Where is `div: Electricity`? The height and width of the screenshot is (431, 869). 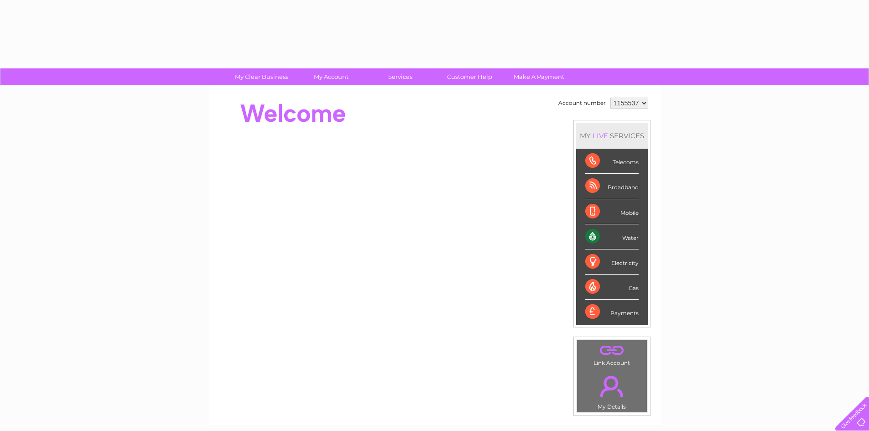 div: Electricity is located at coordinates (612, 262).